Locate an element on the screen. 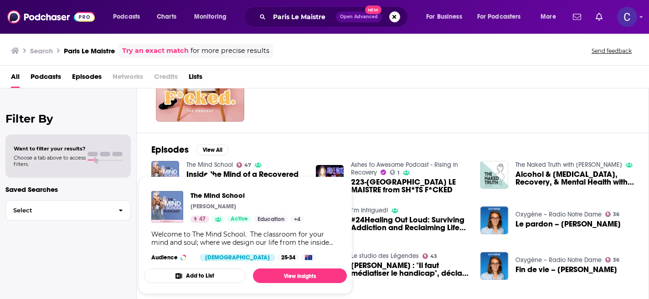  a: Roch-Olivier Maistre : "Il faut médiatiser le handicap", déclare le président de l'Arcom is located at coordinates (410, 269).